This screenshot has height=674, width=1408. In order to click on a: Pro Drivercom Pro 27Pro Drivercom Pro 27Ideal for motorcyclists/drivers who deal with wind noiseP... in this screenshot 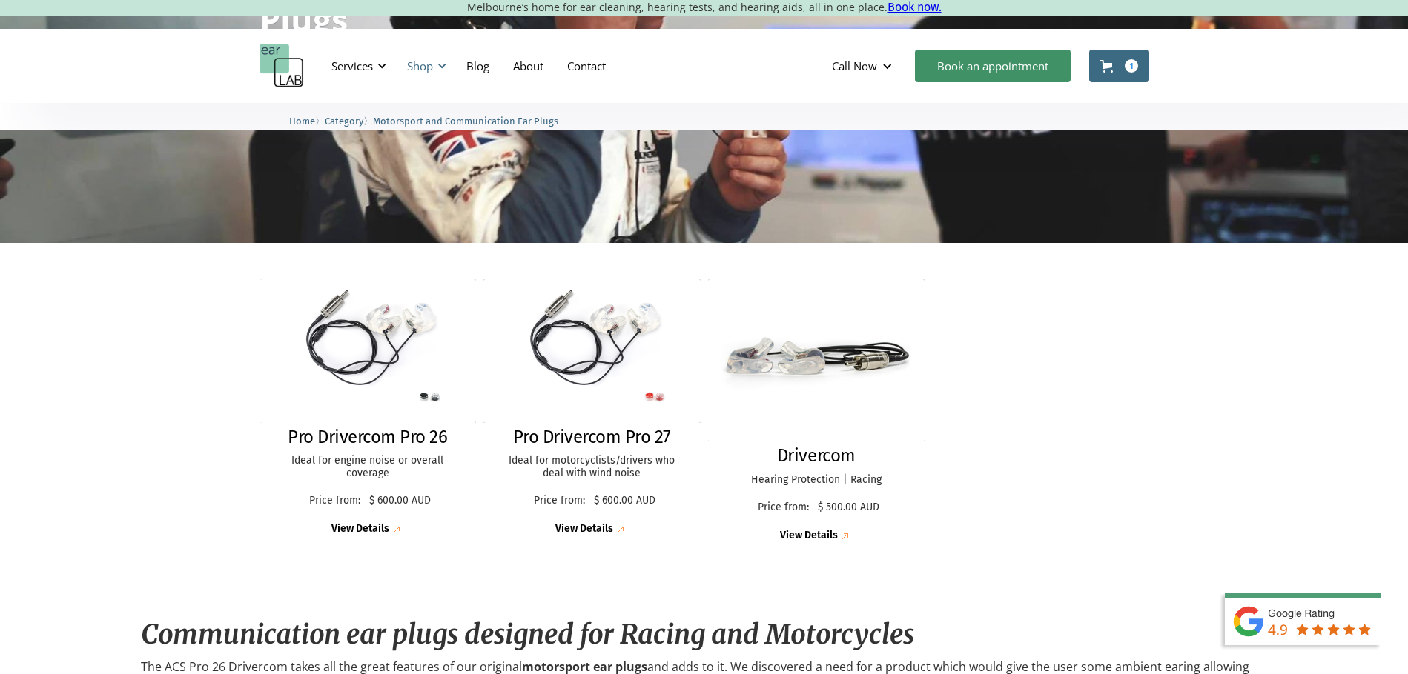, I will do `click(591, 408)`.